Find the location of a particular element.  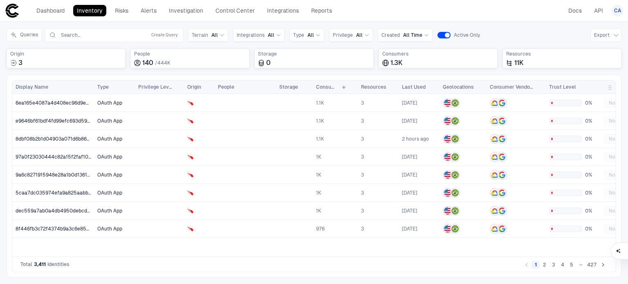

button: CA is located at coordinates (618, 11).